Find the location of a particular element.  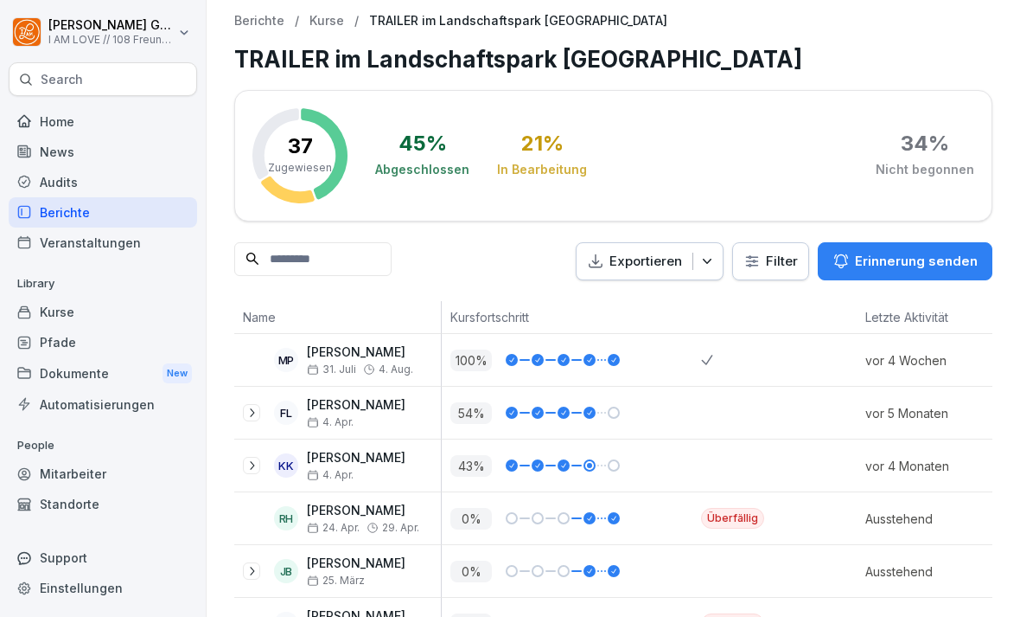

div: JB is located at coordinates (286, 571).